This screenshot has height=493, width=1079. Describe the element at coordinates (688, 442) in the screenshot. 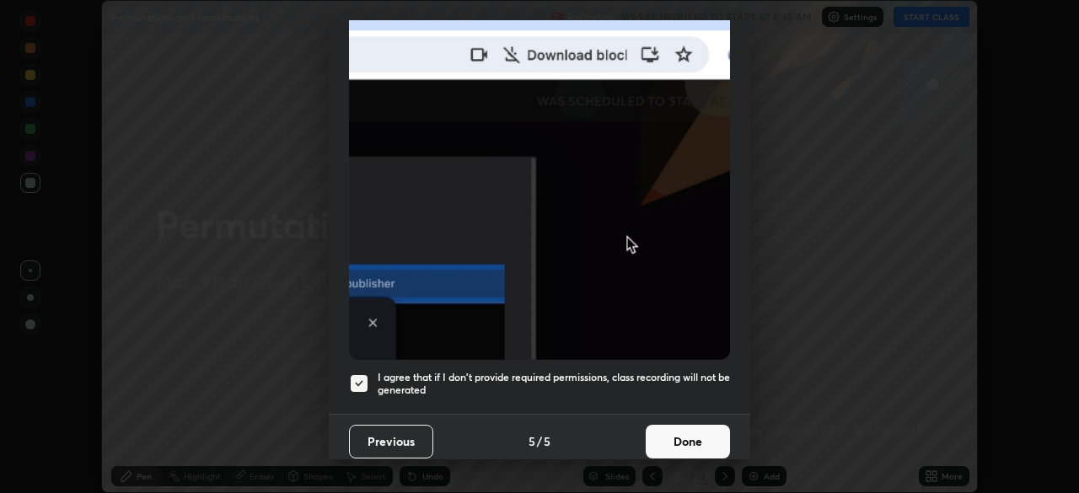

I see `button: Done` at that location.